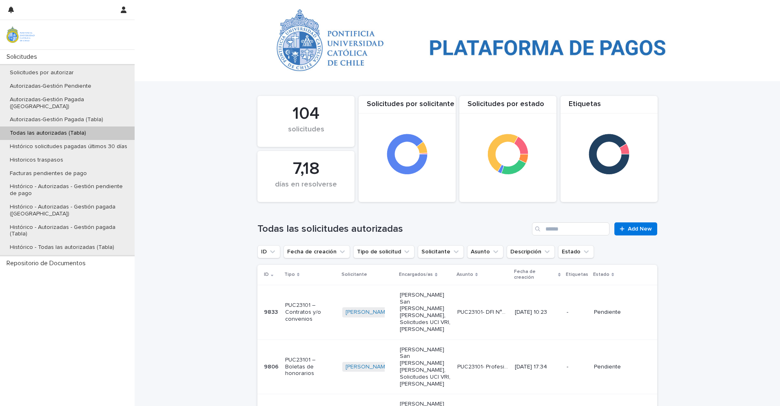 This screenshot has width=780, height=406. Describe the element at coordinates (42, 73) in the screenshot. I see `p: Solicitudes por autorizar` at that location.